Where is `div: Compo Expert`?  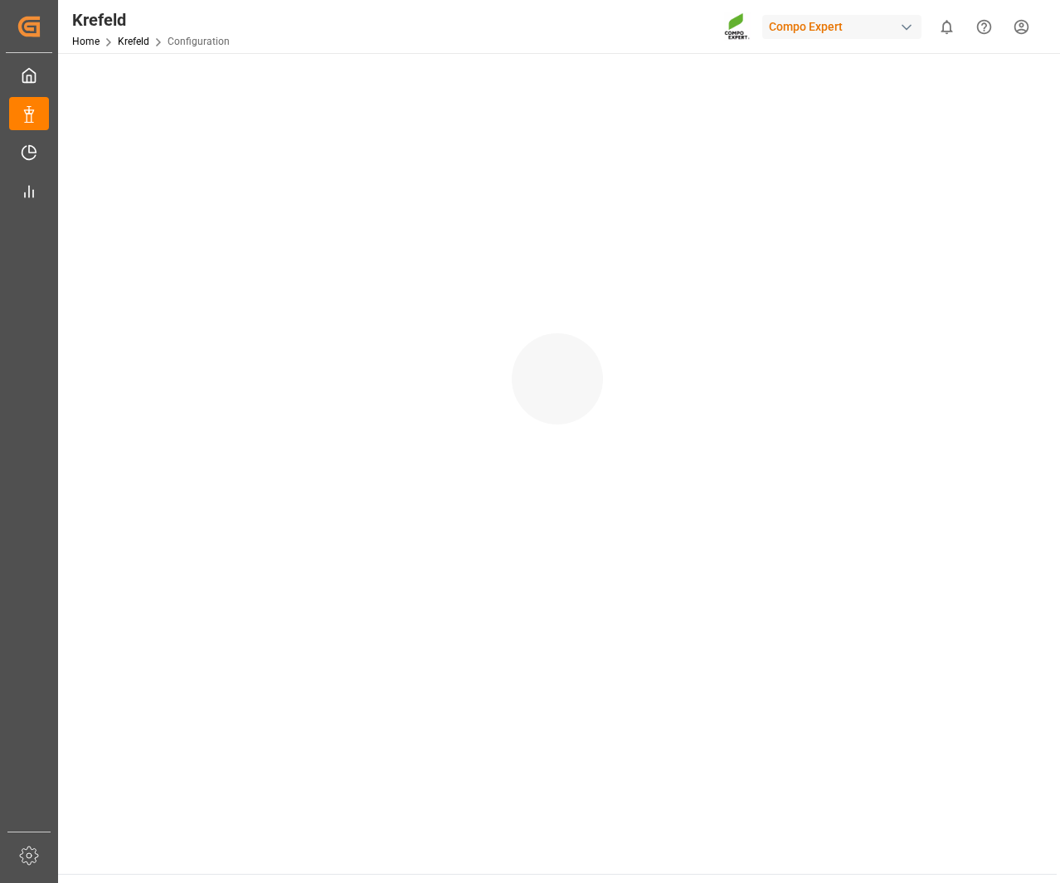 div: Compo Expert is located at coordinates (842, 27).